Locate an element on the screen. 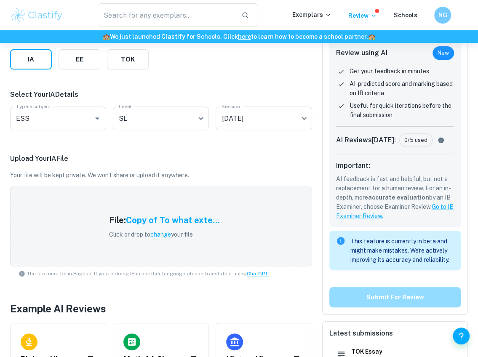 This screenshot has height=357, width=478. button: Submit for review is located at coordinates (395, 297).